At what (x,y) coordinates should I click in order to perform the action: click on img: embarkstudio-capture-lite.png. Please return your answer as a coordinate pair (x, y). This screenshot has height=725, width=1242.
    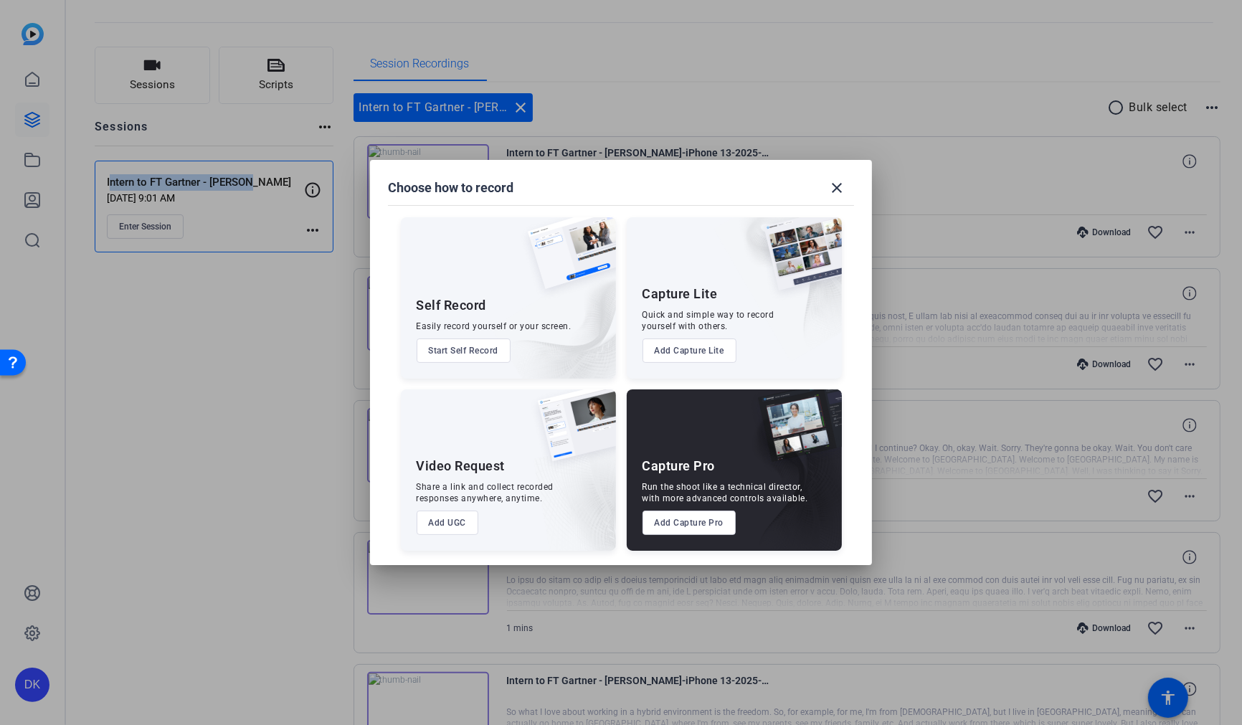
    Looking at the image, I should click on (778, 289).